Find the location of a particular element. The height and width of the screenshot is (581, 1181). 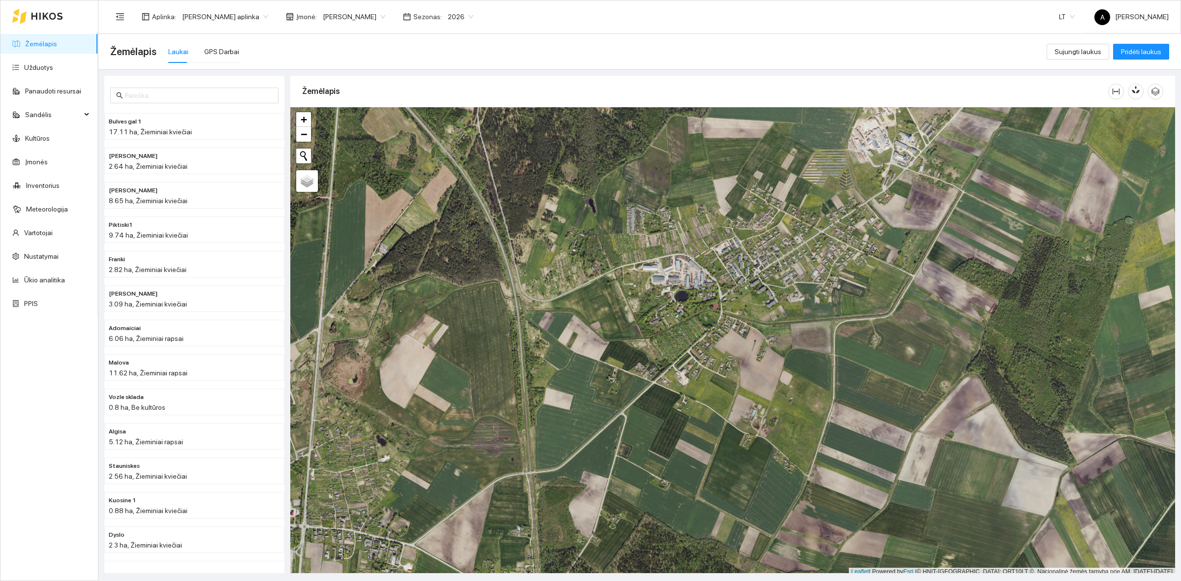

a: Pridėti laukus is located at coordinates (1141, 52).